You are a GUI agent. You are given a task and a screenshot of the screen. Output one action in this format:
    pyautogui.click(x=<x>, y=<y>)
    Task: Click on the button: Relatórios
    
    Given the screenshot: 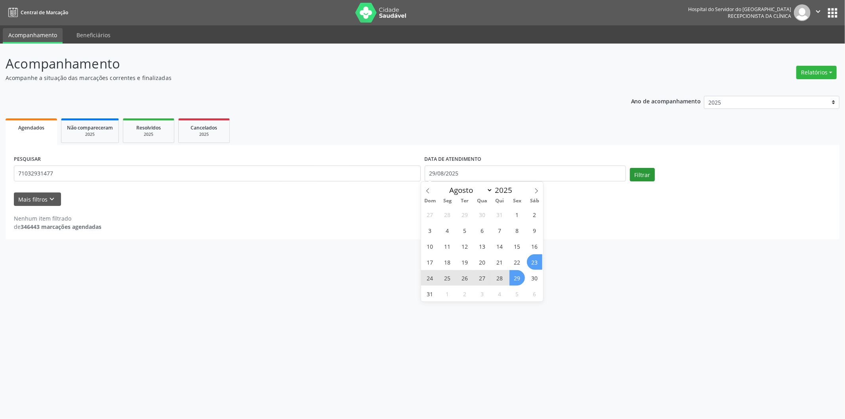 What is the action you would take?
    pyautogui.click(x=816, y=72)
    